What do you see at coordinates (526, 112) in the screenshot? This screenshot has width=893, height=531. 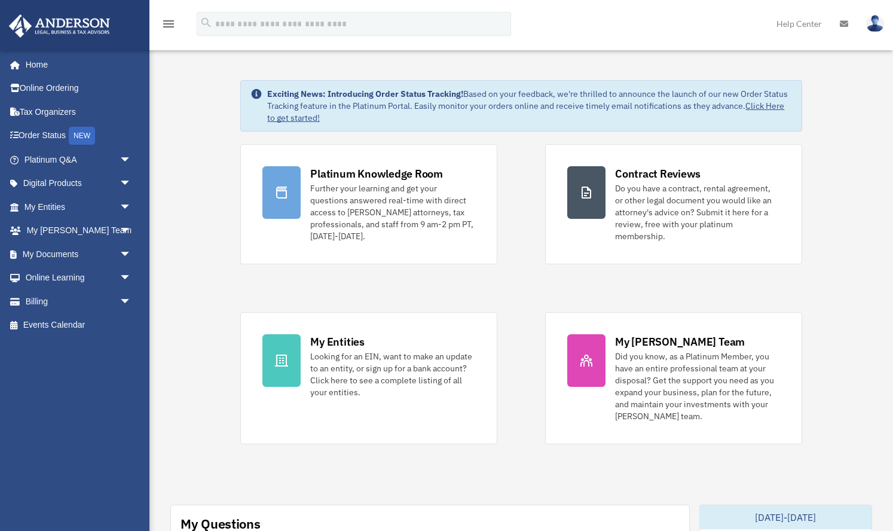 I see `a: Click Here to get started!` at bounding box center [526, 112].